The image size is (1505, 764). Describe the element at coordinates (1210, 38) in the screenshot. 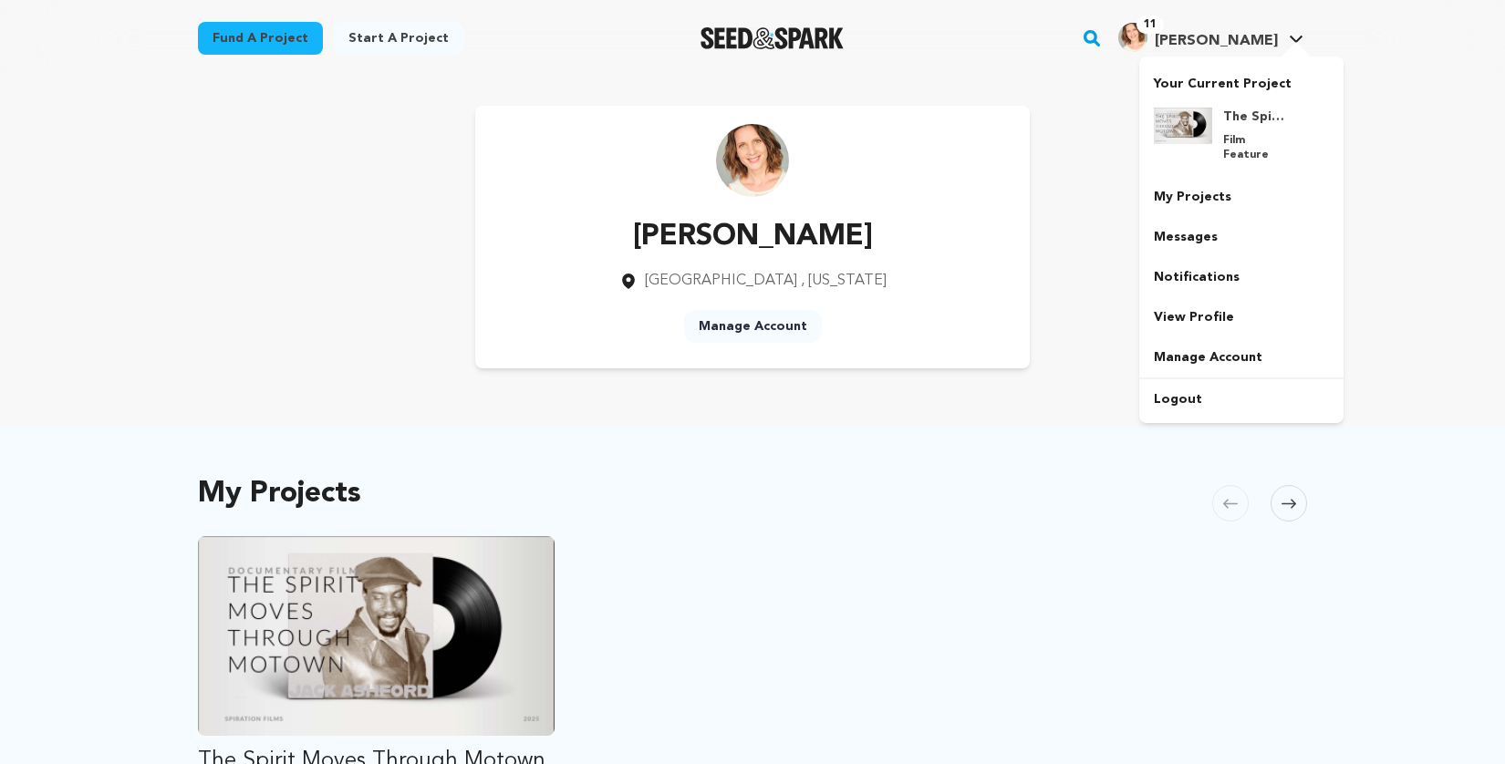

I see `span: Monica G.'s Profile` at that location.